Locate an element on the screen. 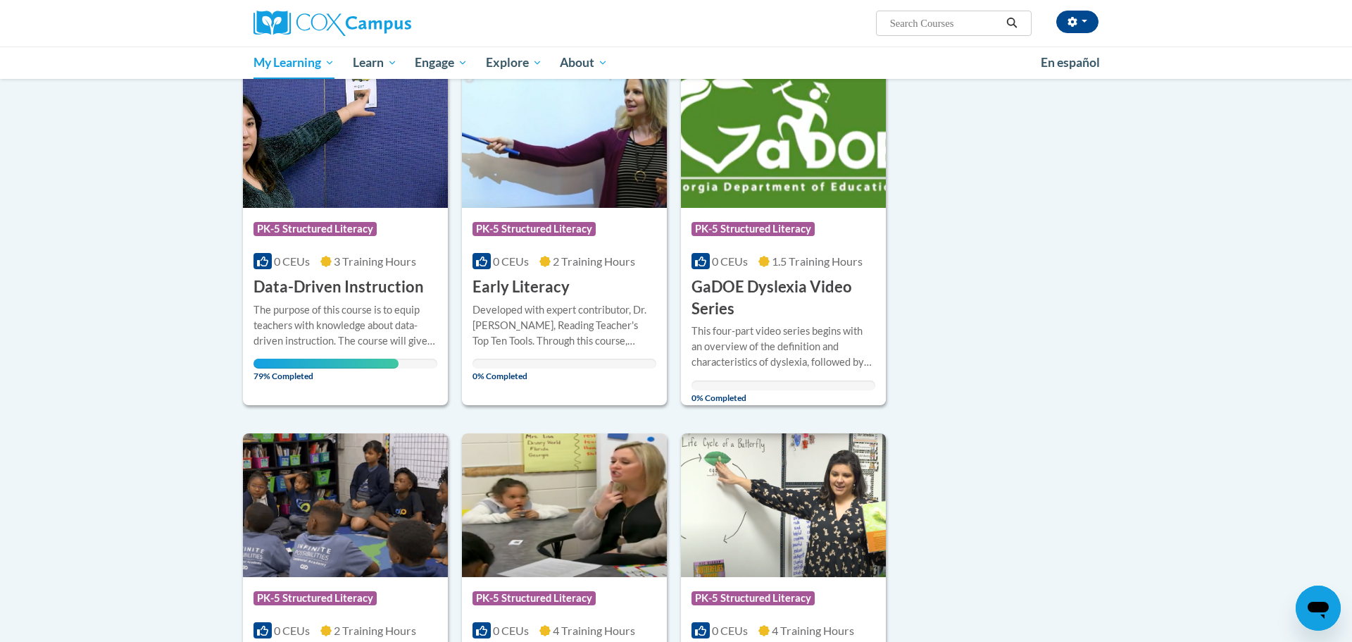  a: Course LogoPK-5 Structured Literacy0 CEUs2 Training Hours Early LiteracyDeveloped with expert con... is located at coordinates (564, 235).